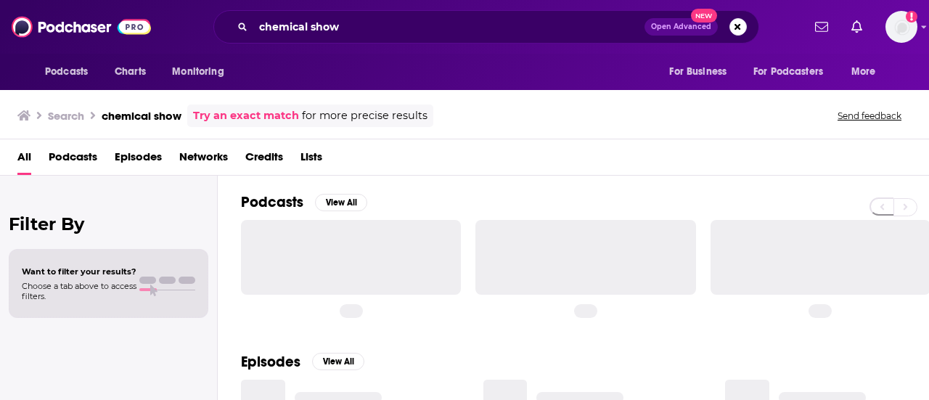 The image size is (929, 400). Describe the element at coordinates (681, 27) in the screenshot. I see `button: Open AdvancedNew` at that location.